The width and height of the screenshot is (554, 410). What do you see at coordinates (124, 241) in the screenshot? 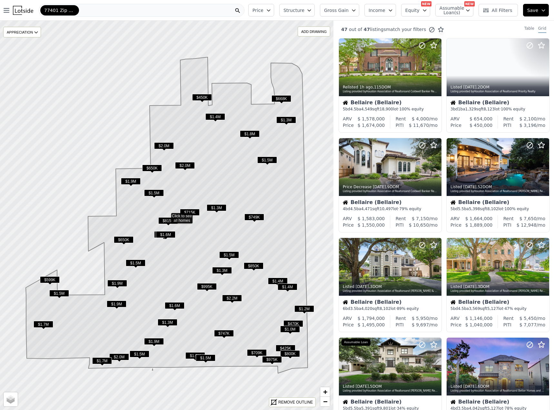
I see `div: $650K` at bounding box center [124, 241].